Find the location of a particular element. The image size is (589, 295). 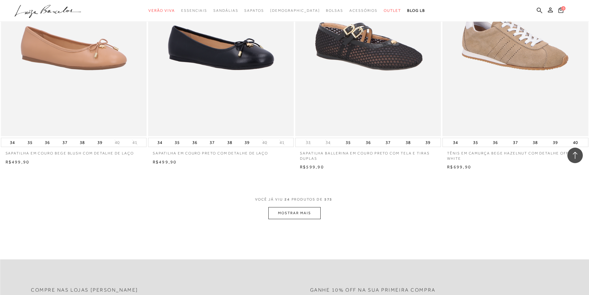

span: R$699,90 is located at coordinates (459, 167).